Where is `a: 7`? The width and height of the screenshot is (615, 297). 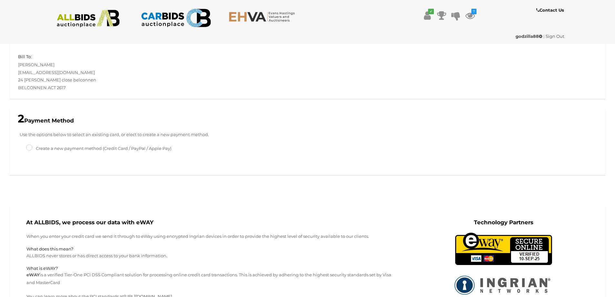 a: 7 is located at coordinates (470, 15).